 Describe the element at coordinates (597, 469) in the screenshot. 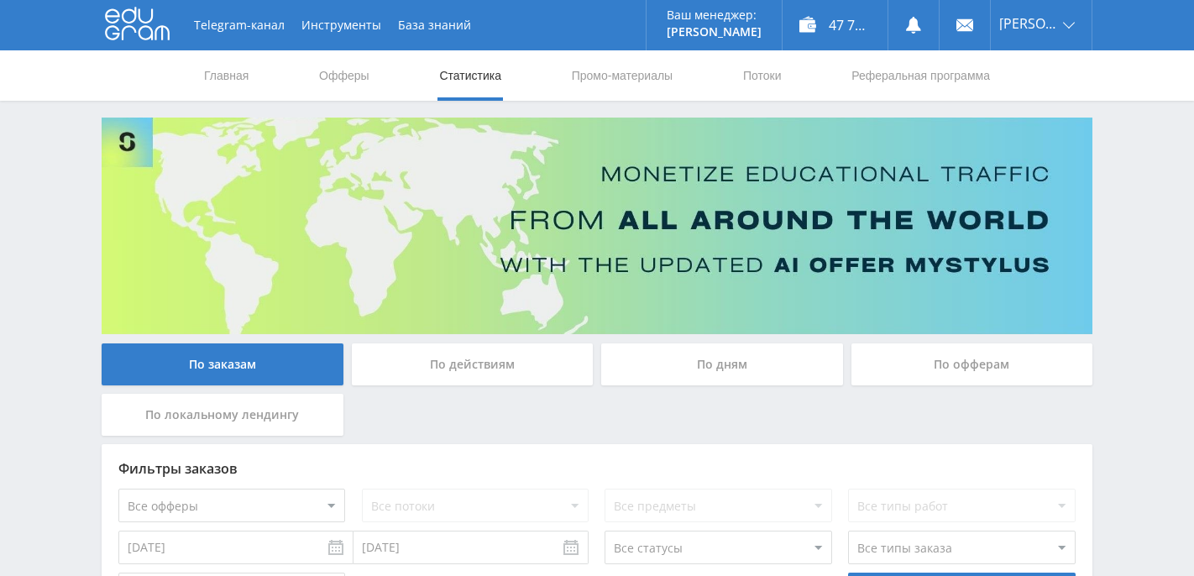

I see `div: Фильтры заказов` at that location.